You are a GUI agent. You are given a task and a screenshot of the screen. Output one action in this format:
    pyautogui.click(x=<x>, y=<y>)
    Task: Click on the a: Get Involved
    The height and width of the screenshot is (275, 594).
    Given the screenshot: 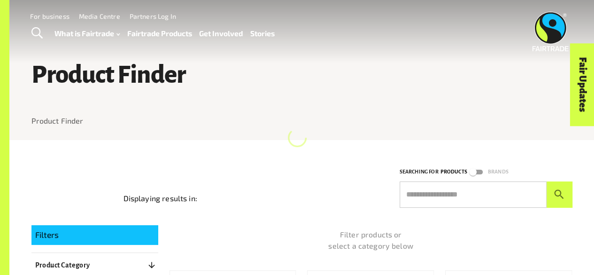 What is the action you would take?
    pyautogui.click(x=221, y=33)
    